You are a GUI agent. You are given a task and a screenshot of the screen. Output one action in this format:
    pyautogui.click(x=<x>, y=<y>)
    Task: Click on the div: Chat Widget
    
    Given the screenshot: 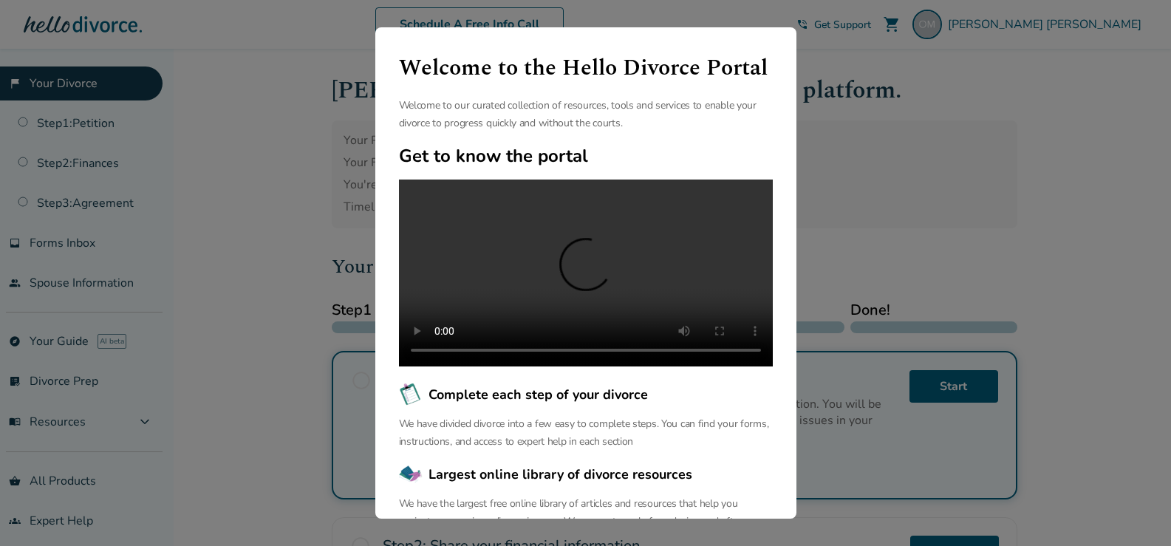 What is the action you would take?
    pyautogui.click(x=1134, y=511)
    